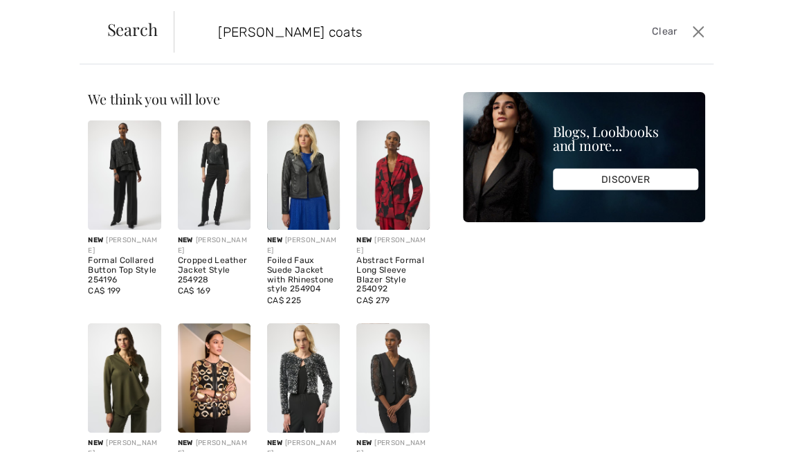 The height and width of the screenshot is (452, 793). What do you see at coordinates (132, 29) in the screenshot?
I see `span: Search` at bounding box center [132, 29].